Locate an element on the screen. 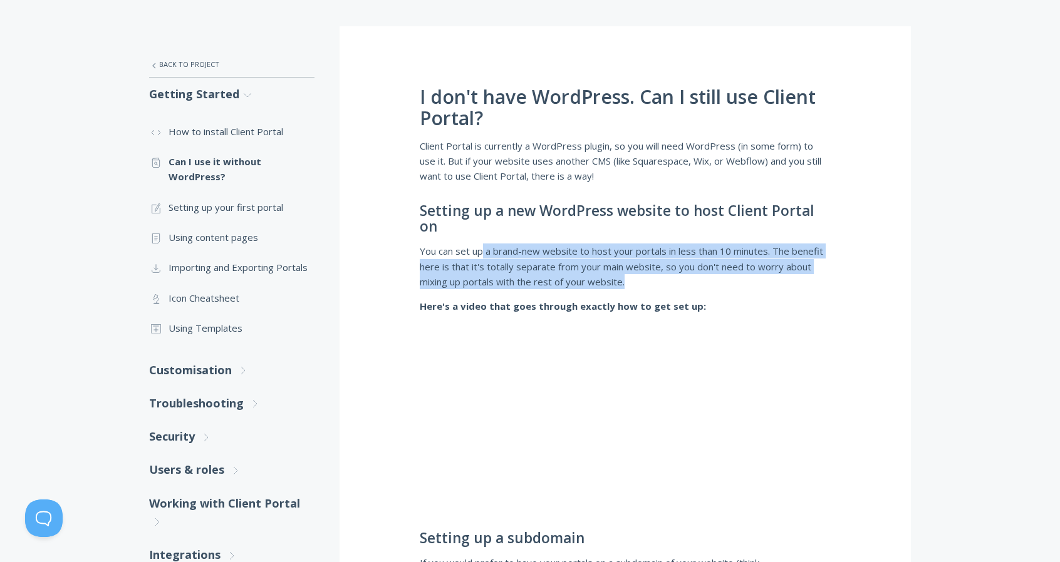 This screenshot has height=562, width=1060. a: Getting Started is located at coordinates (232, 94).